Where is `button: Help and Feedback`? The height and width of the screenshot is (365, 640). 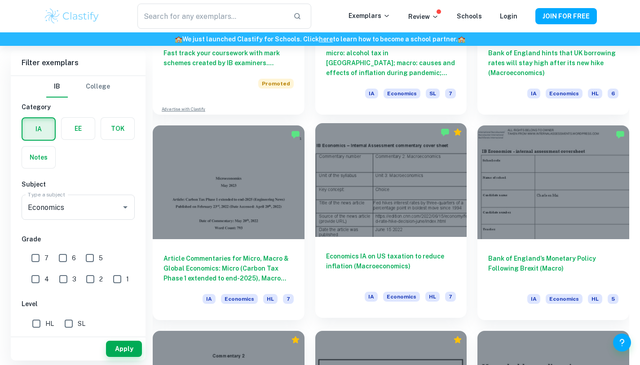 button: Help and Feedback is located at coordinates (622, 342).